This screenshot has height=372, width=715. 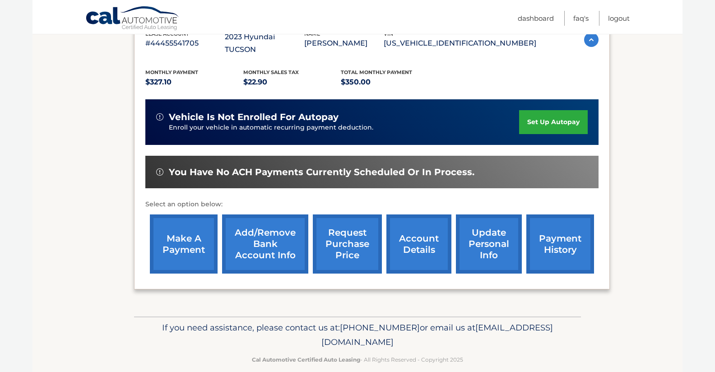 I want to click on a: set up autopay, so click(x=553, y=122).